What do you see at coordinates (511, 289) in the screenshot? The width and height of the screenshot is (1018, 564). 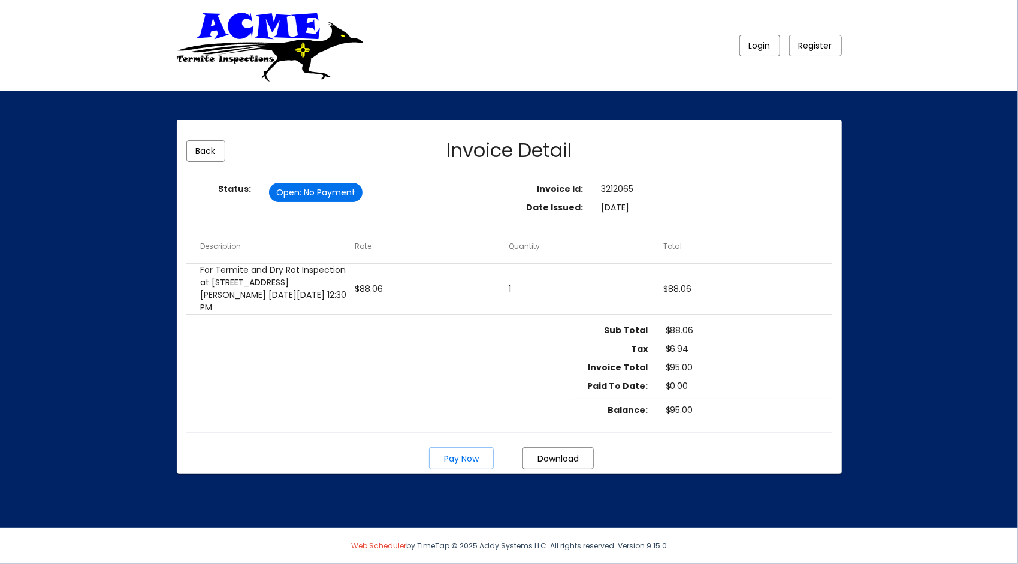 I see `span: 1` at bounding box center [511, 289].